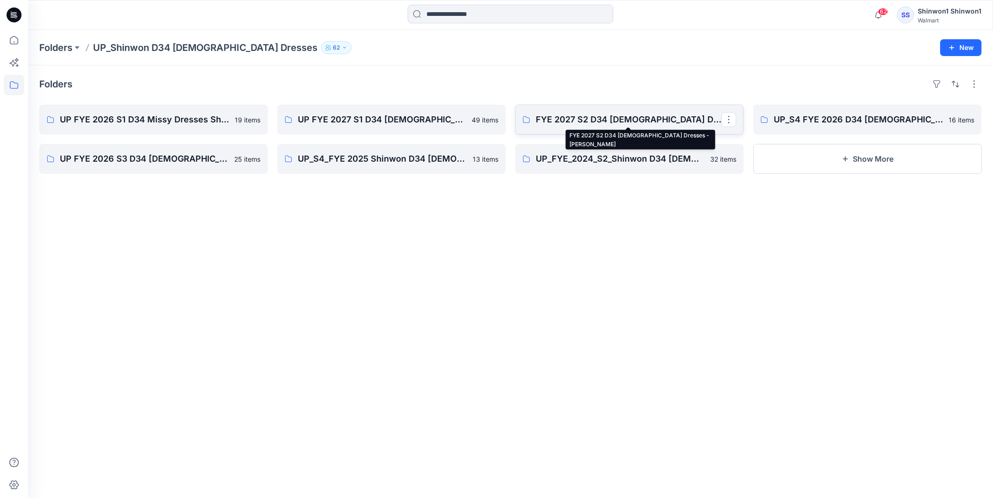 The height and width of the screenshot is (499, 993). Describe the element at coordinates (961, 120) in the screenshot. I see `p: 16 items` at that location.